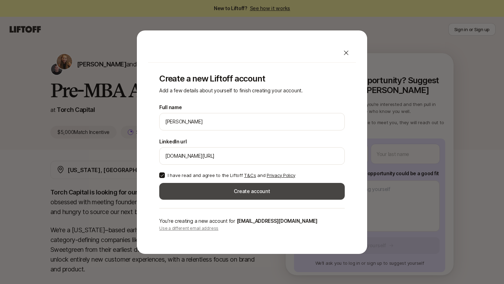  What do you see at coordinates (252, 221) in the screenshot?
I see `p: You're creating a new account for` at bounding box center [252, 221].